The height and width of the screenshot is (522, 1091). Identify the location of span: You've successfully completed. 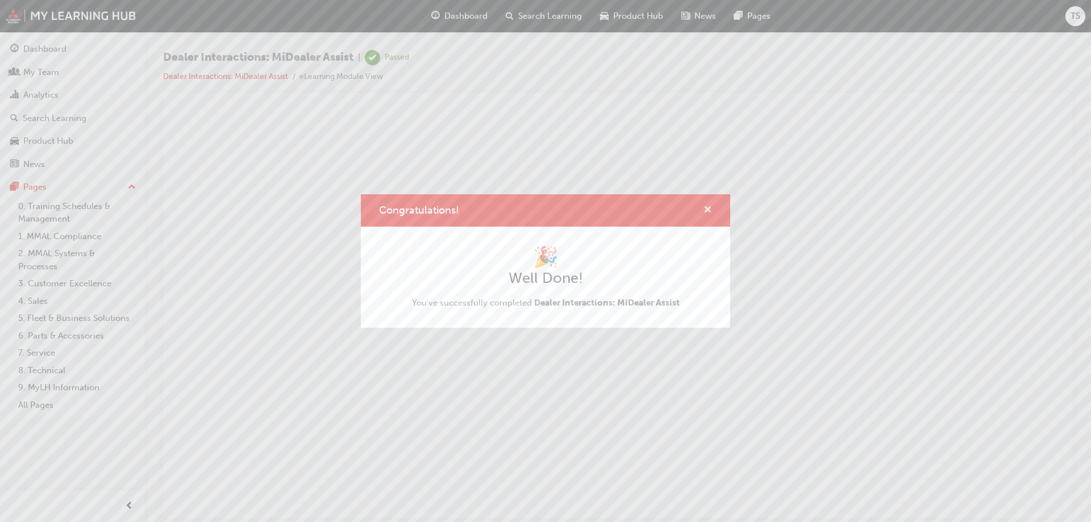
(546, 303).